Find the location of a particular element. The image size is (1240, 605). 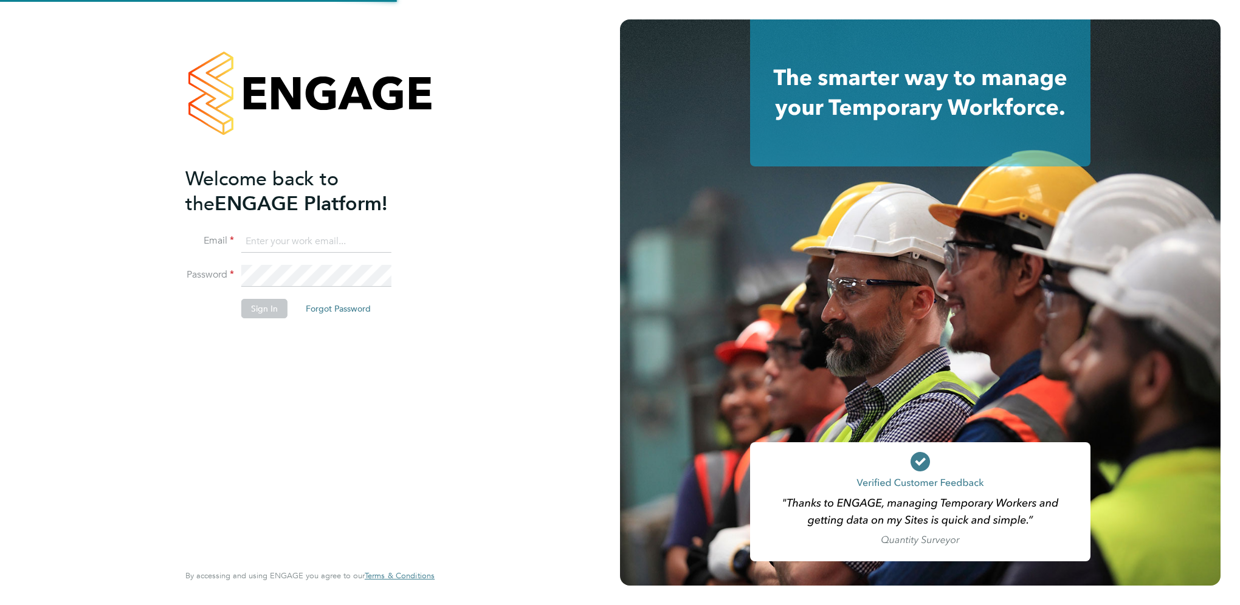

button: Forgot Password is located at coordinates (338, 309).